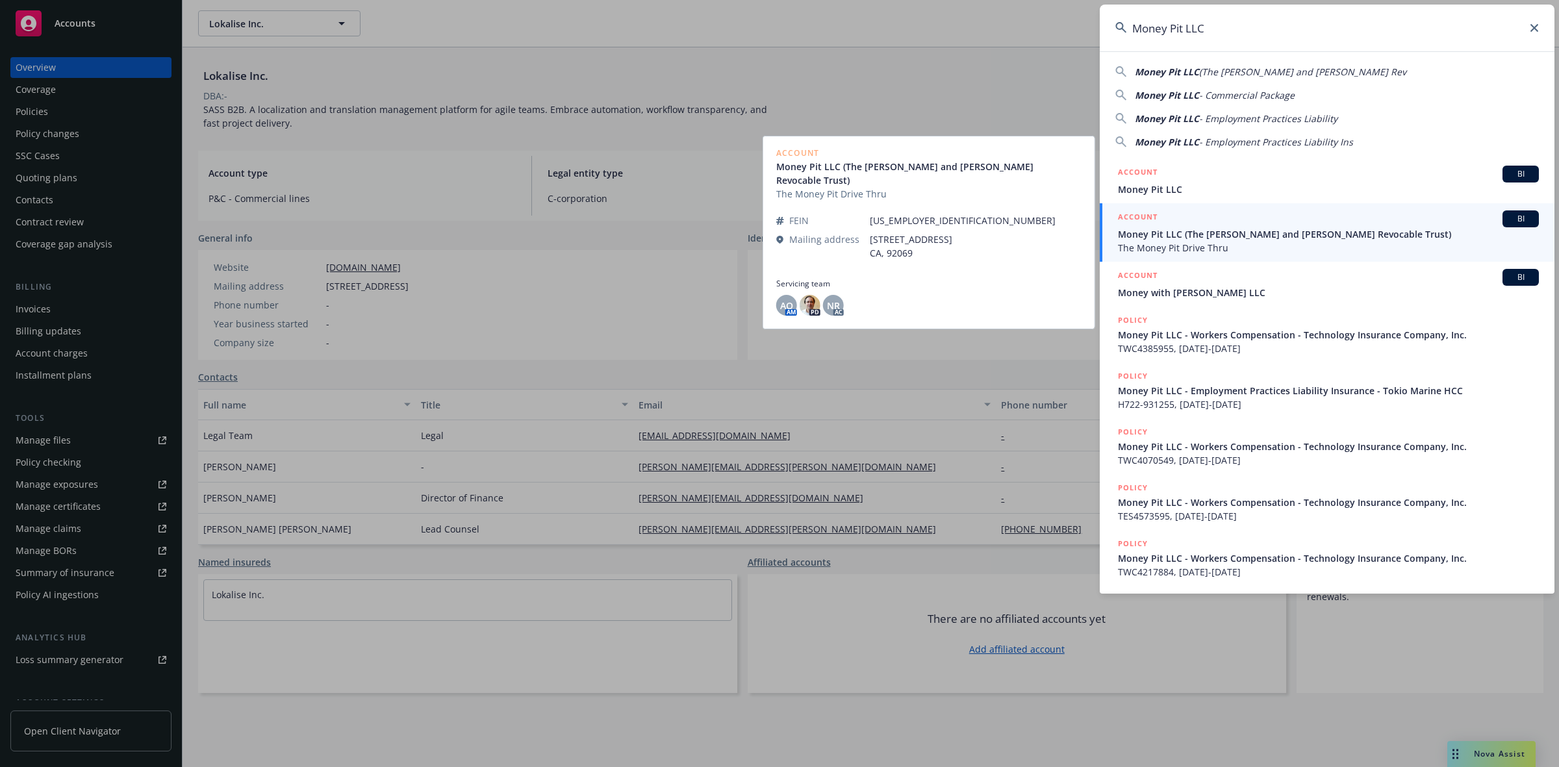 The image size is (1559, 767). Describe the element at coordinates (1327, 28) in the screenshot. I see `input: Search...` at that location.